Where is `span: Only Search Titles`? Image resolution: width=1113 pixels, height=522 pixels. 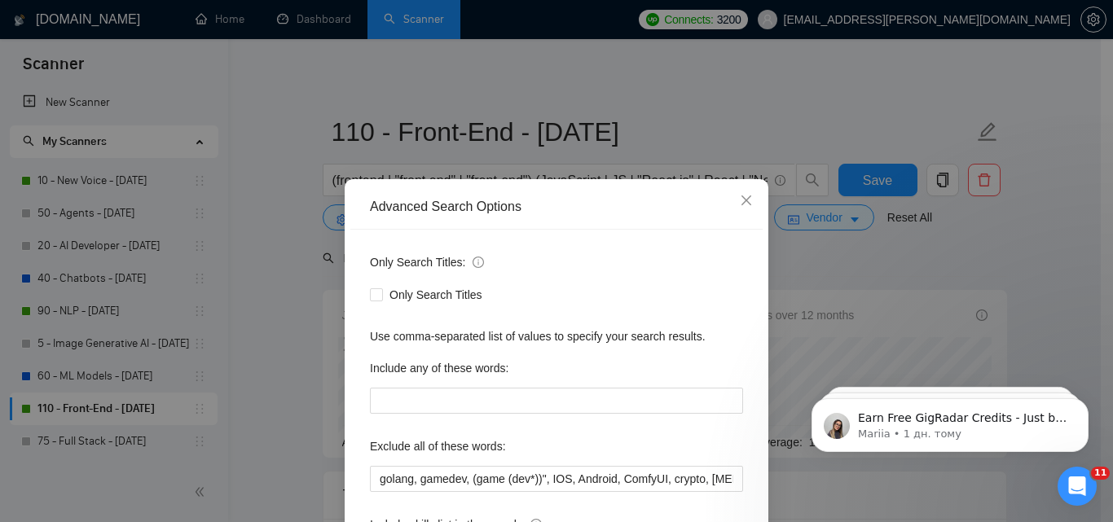 span: Only Search Titles is located at coordinates (436, 295).